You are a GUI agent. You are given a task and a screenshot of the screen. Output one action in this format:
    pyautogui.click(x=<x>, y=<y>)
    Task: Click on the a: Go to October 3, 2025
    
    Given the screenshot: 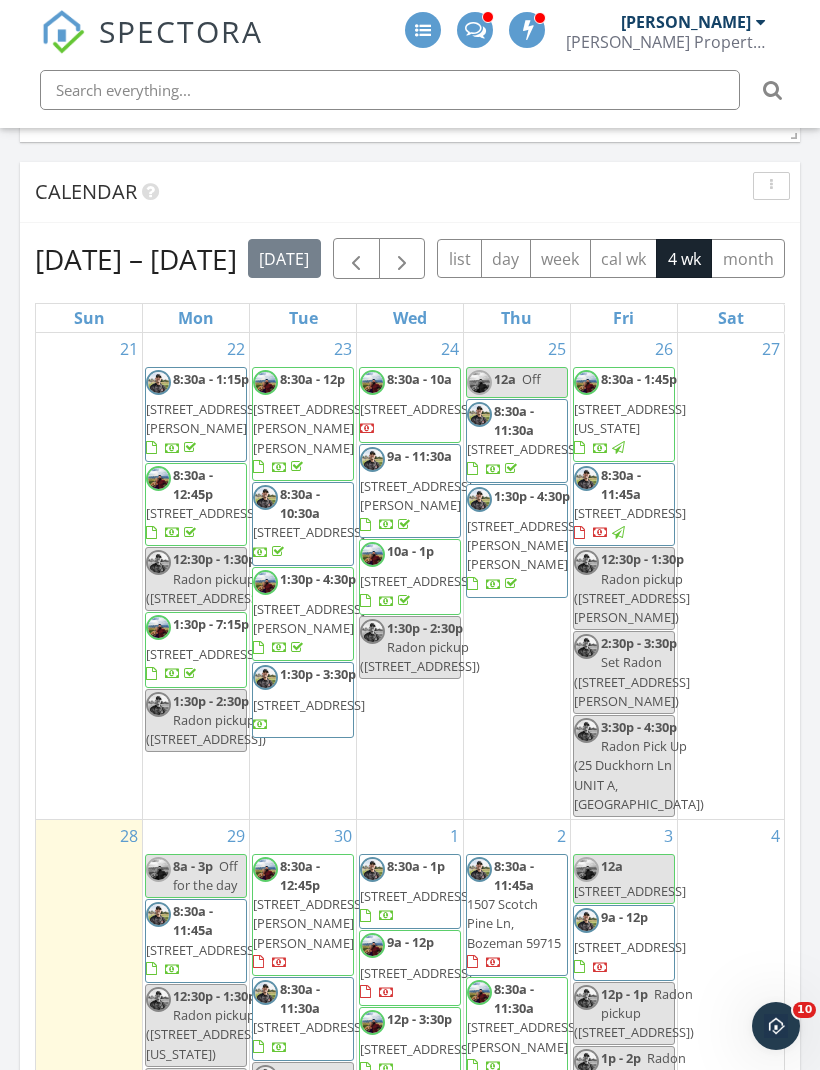 What is the action you would take?
    pyautogui.click(x=668, y=836)
    